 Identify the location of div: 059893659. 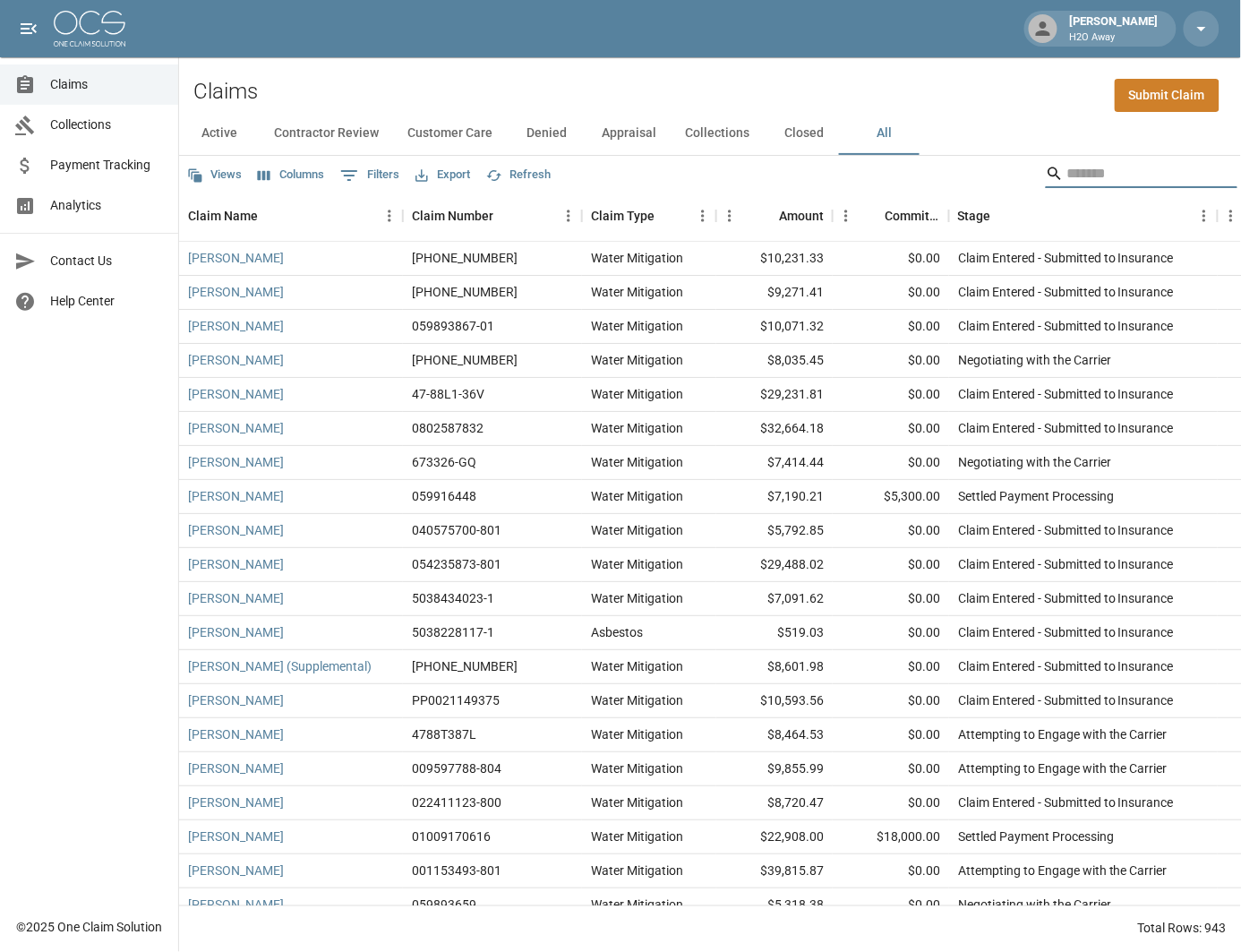
(444, 904).